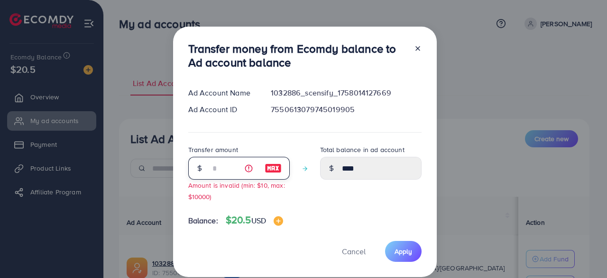 Image resolution: width=607 pixels, height=278 pixels. Describe the element at coordinates (237, 190) in the screenshot. I see `small: Amount is invalid (min: $10, max: $10000)` at that location.